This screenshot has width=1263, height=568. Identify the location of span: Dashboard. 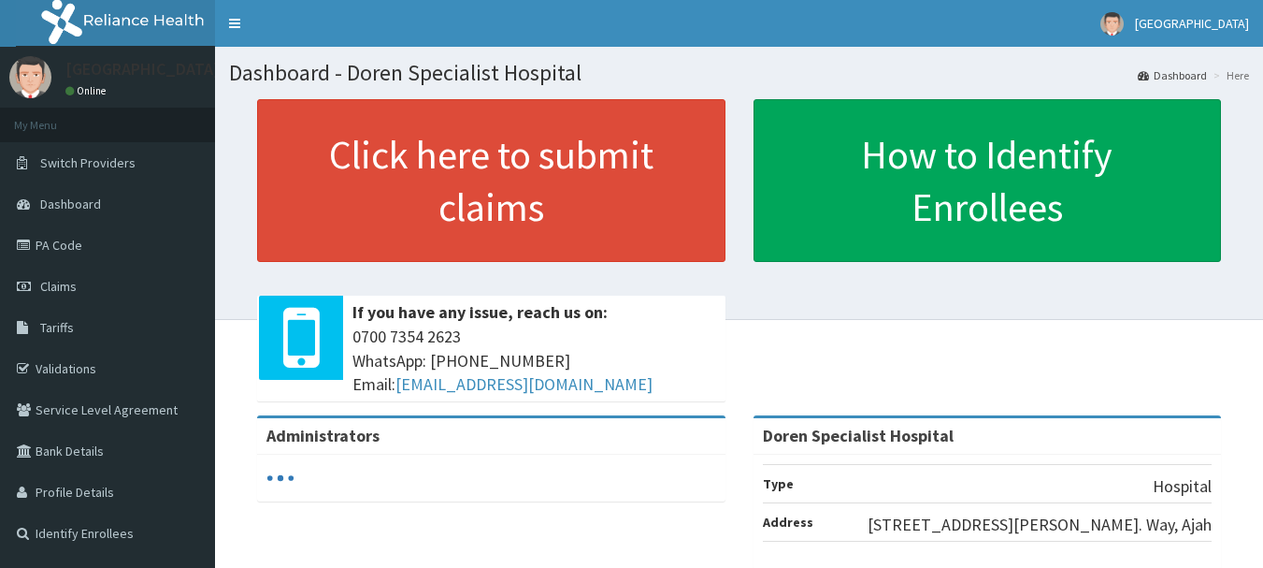
(70, 204).